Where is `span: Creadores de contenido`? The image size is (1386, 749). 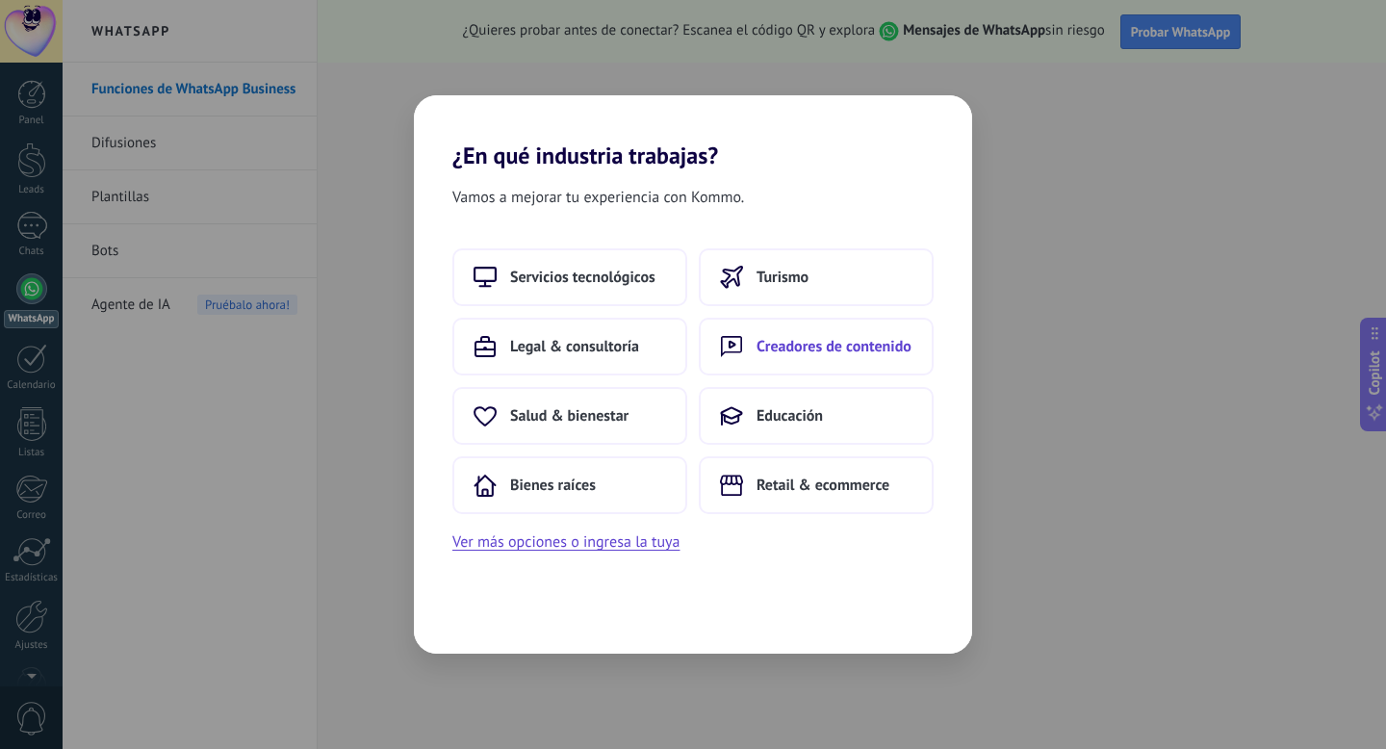 span: Creadores de contenido is located at coordinates (833, 346).